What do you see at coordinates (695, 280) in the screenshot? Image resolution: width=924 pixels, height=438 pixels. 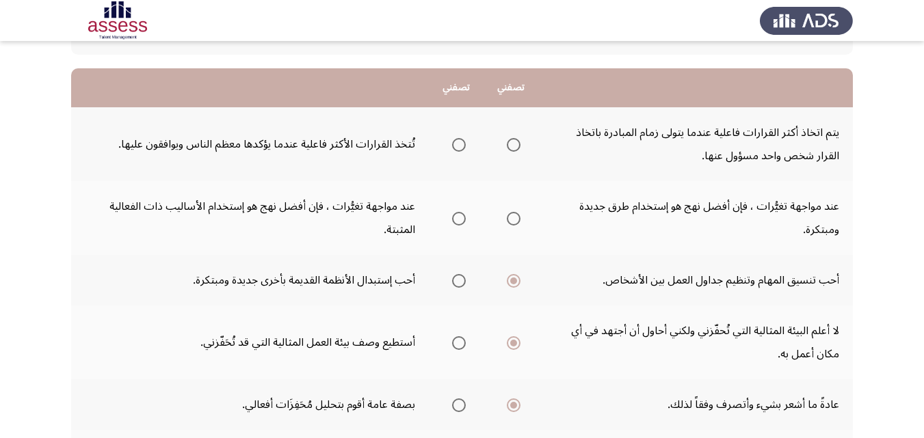 I see `td: أحب تنسيق المهام وتنظيم جداول العمل بين الأشخاص.` at bounding box center [695, 280].